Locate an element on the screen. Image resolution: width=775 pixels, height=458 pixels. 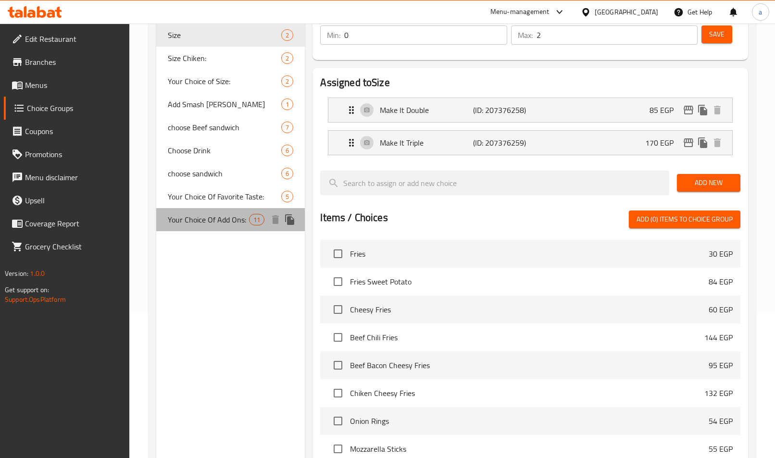
span: Version: is located at coordinates (16, 273).